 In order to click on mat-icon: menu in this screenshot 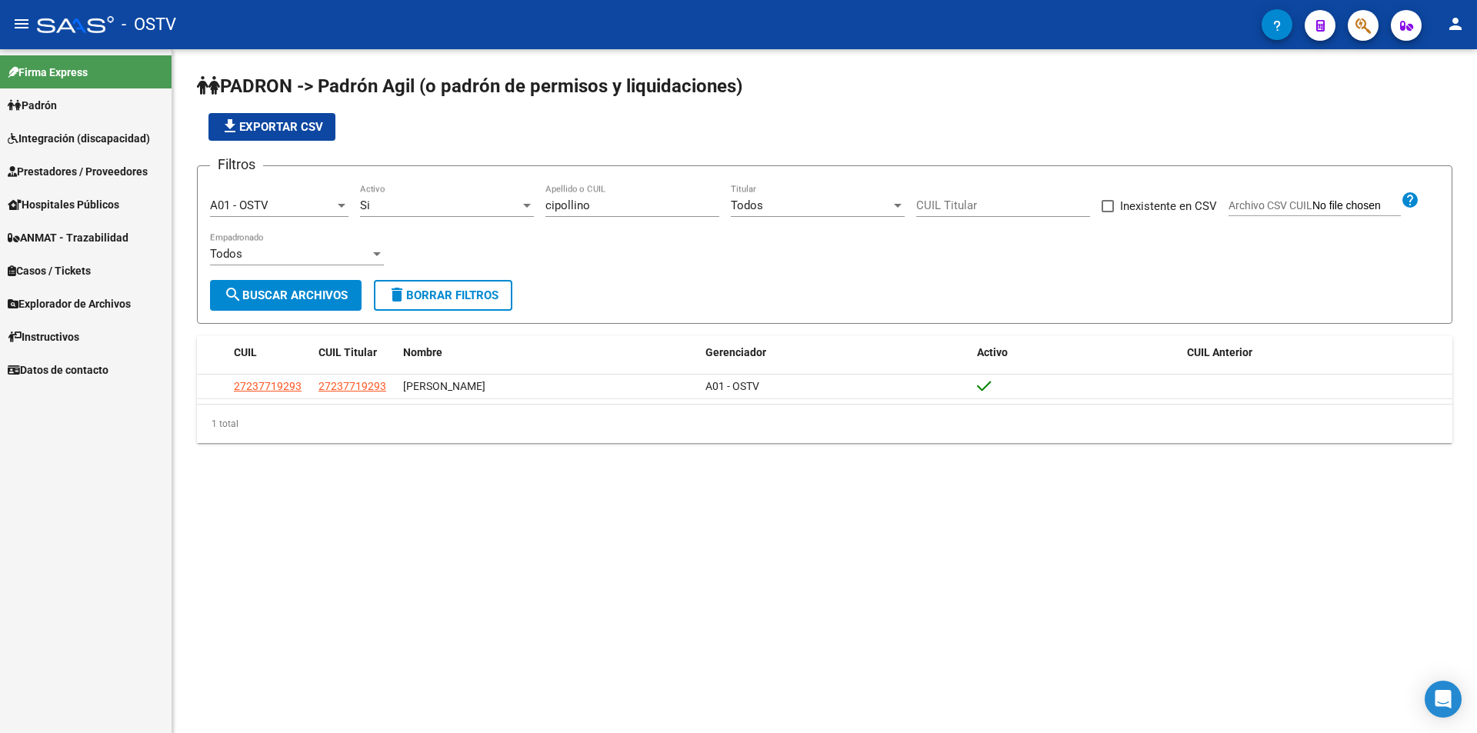, I will do `click(22, 24)`.